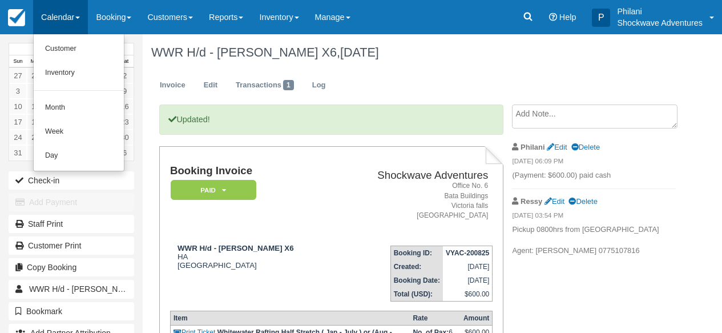  What do you see at coordinates (265, 85) in the screenshot?
I see `a: Transactions1` at bounding box center [265, 85].